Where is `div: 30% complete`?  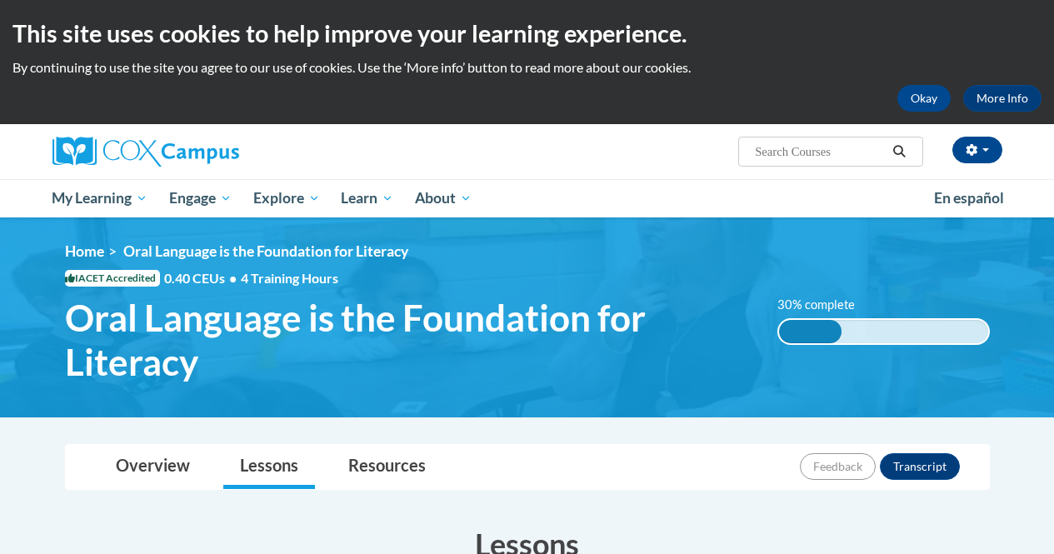 div: 30% complete is located at coordinates (810, 332).